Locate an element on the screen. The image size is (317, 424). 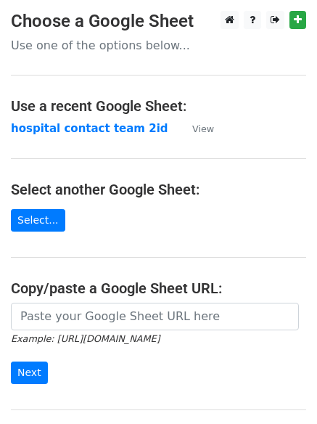
h4: Copy/paste a Google Sheet URL: is located at coordinates (158, 288).